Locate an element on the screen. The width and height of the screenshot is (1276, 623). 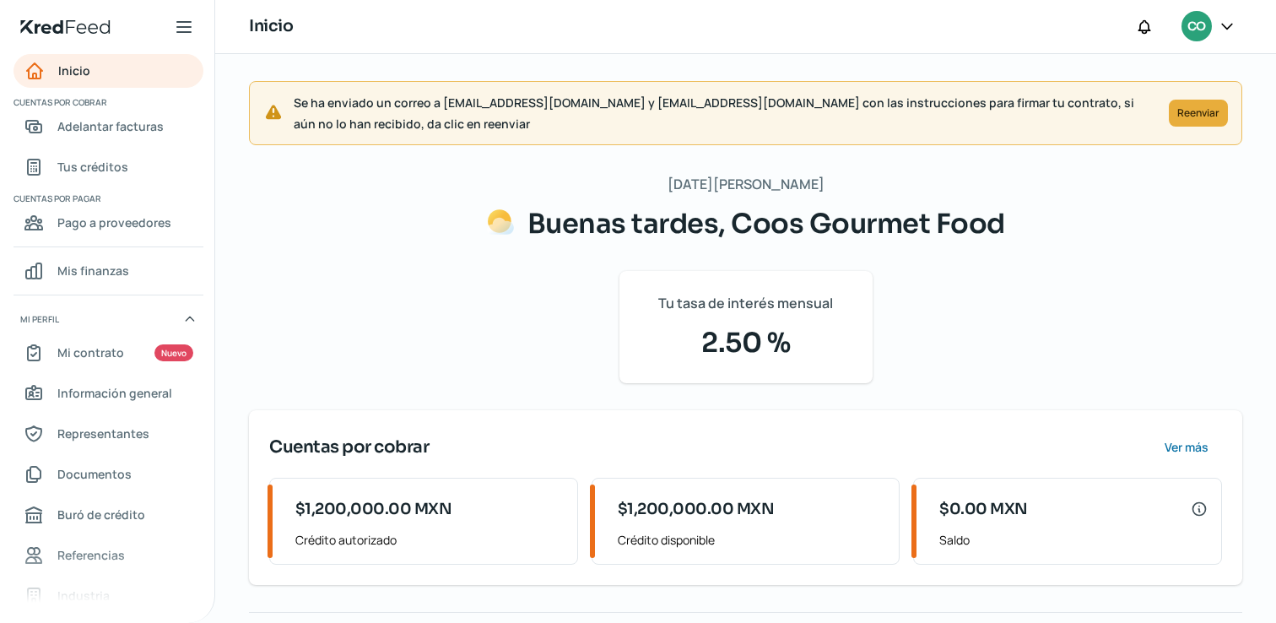
span: Reenviar is located at coordinates (1198, 113).